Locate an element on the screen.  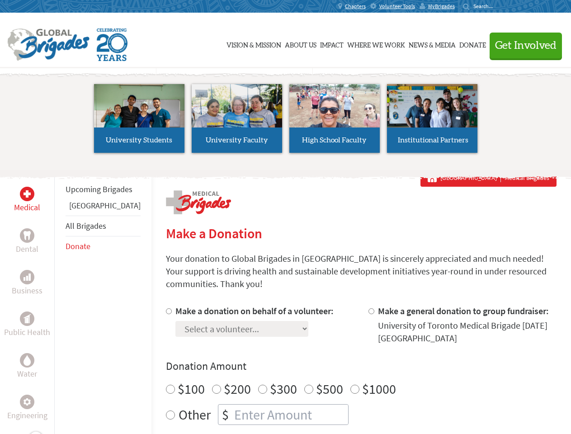
a: Public HealthPublic Health is located at coordinates (27, 325).